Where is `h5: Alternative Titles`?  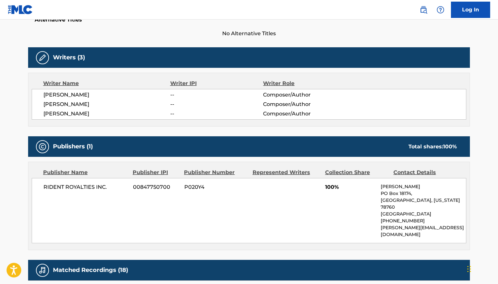
h5: Alternative Titles is located at coordinates (249, 20).